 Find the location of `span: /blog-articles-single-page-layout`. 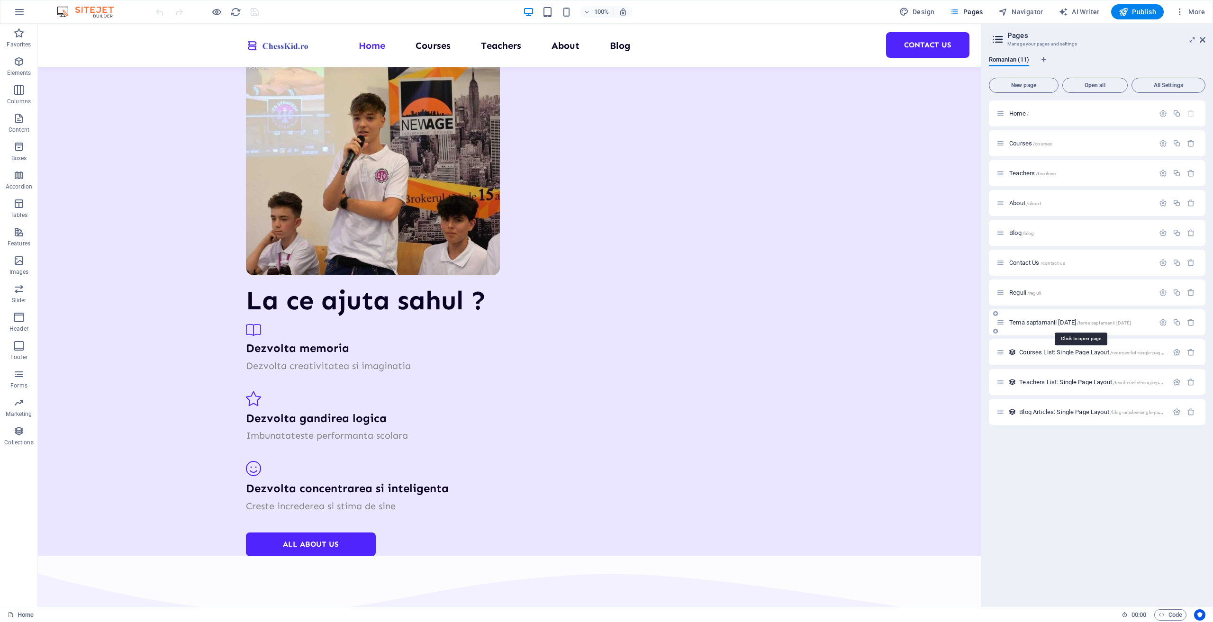

span: /blog-articles-single-page-layout is located at coordinates (1145, 412).